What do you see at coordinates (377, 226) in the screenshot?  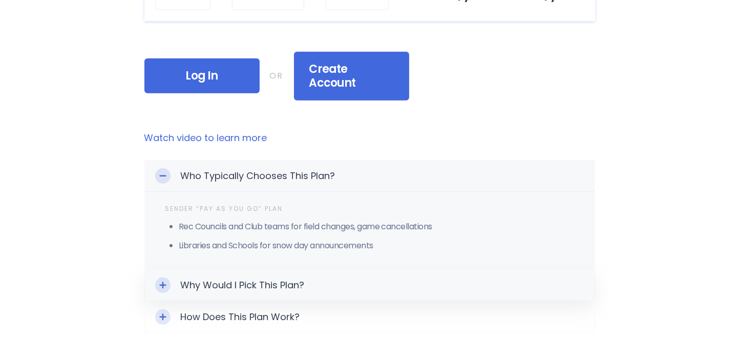 I see `li: Rec Councils and Club teams for field changes, game cancellations` at bounding box center [377, 226].